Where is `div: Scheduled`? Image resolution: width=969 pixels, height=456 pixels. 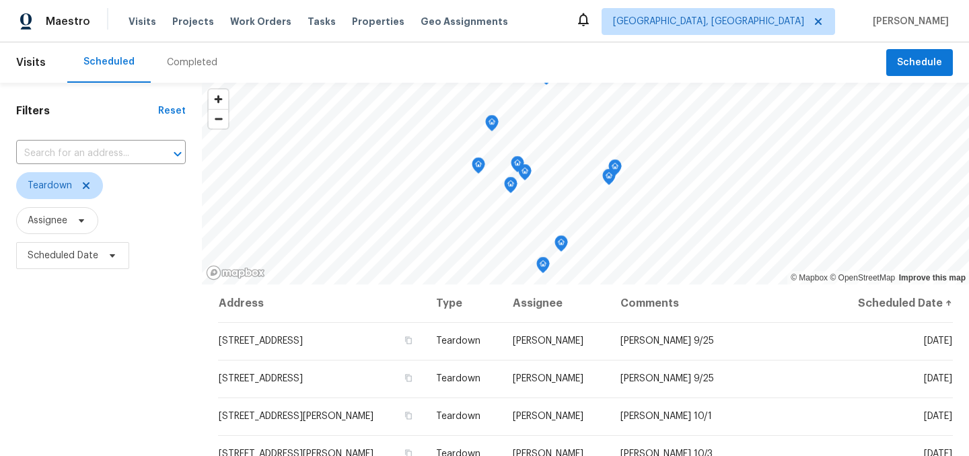
div: Scheduled is located at coordinates (109, 62).